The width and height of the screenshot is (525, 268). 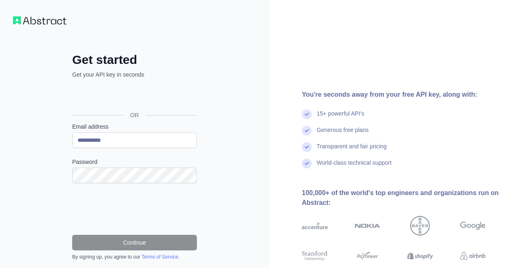 I want to click on div: Generous free plans, so click(x=342, y=134).